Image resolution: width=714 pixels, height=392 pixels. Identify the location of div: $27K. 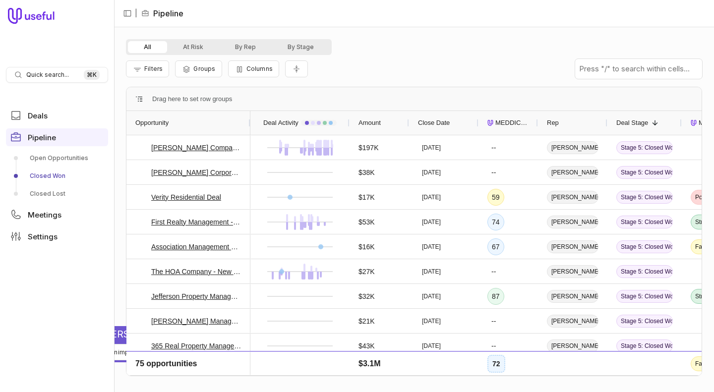
(366, 272).